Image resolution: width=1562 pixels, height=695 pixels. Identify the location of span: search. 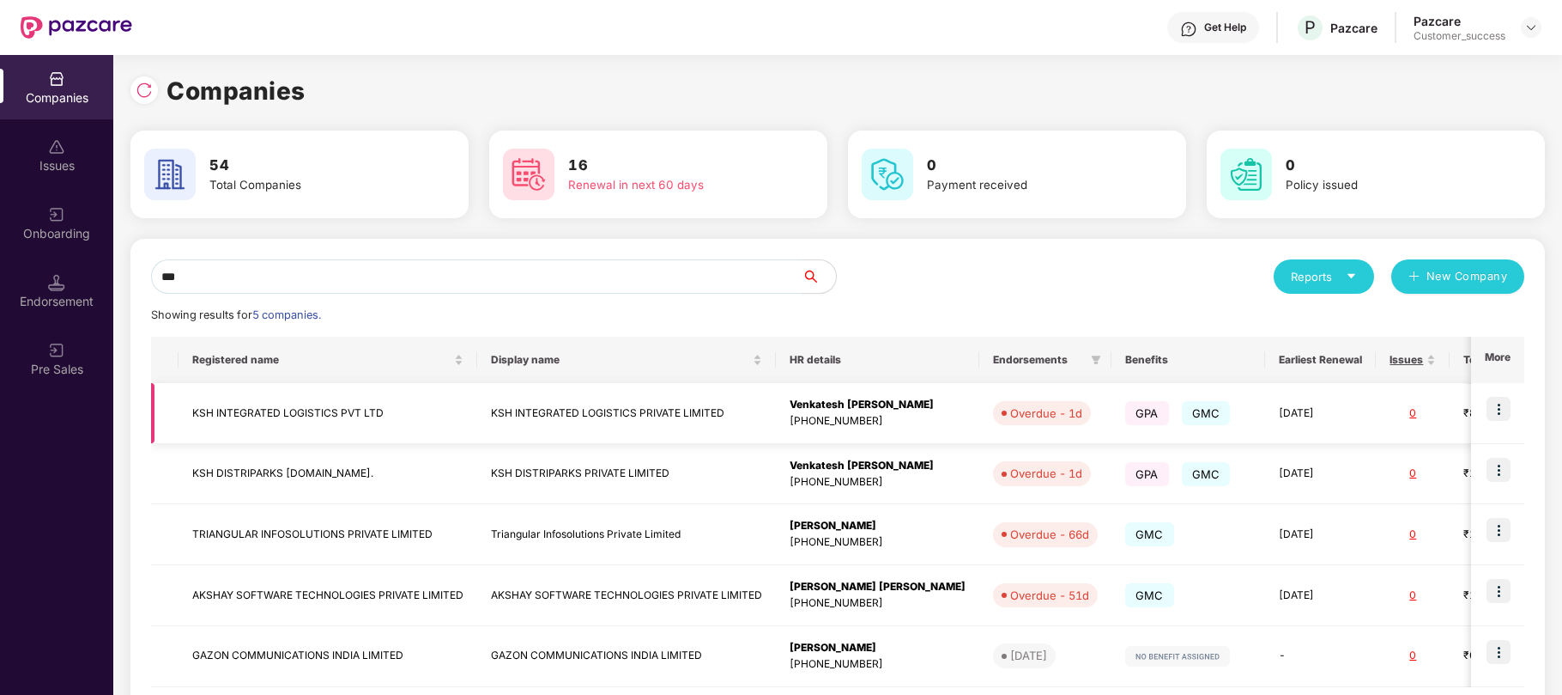
(818, 276).